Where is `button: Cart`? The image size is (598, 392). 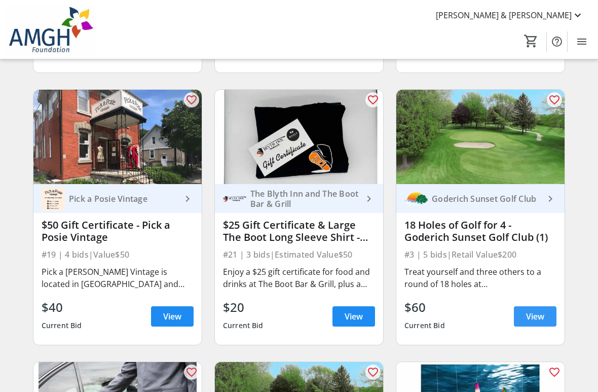 button: Cart is located at coordinates (531, 41).